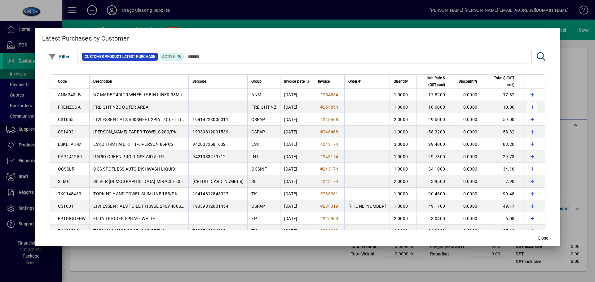  Describe the element at coordinates (505, 81) in the screenshot. I see `div: Total $ (GST excl)` at that location.